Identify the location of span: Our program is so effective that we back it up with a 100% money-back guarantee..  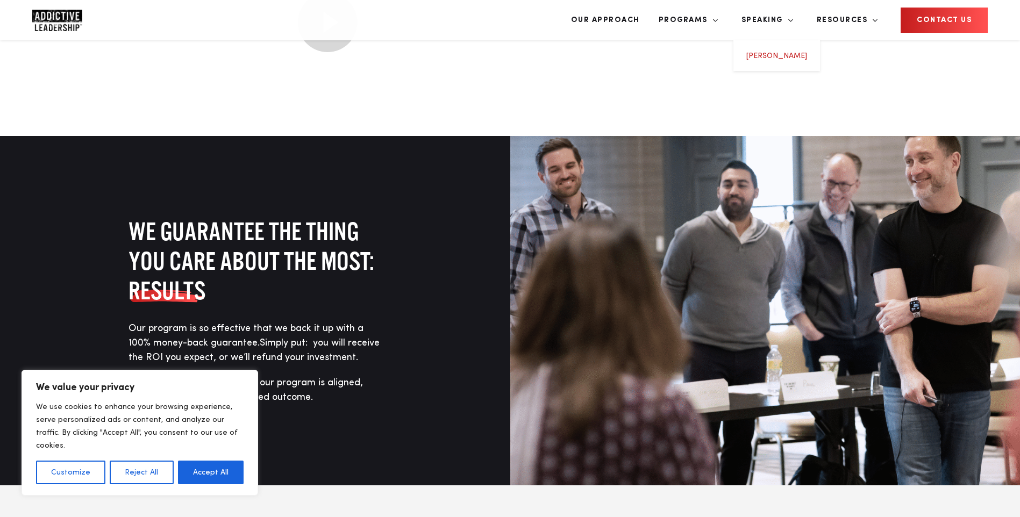
(246, 336).